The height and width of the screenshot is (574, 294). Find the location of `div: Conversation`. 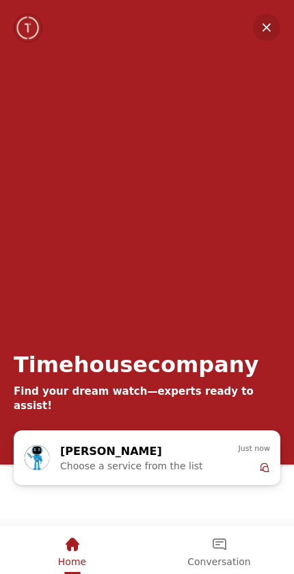

div: Conversation is located at coordinates (219, 548).